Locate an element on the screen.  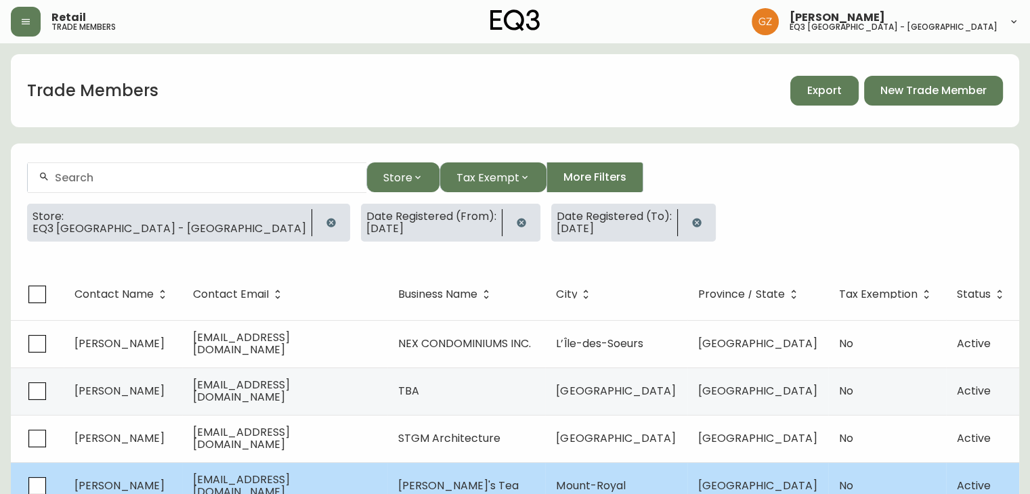
span: Date Registered (To): is located at coordinates (614, 217).